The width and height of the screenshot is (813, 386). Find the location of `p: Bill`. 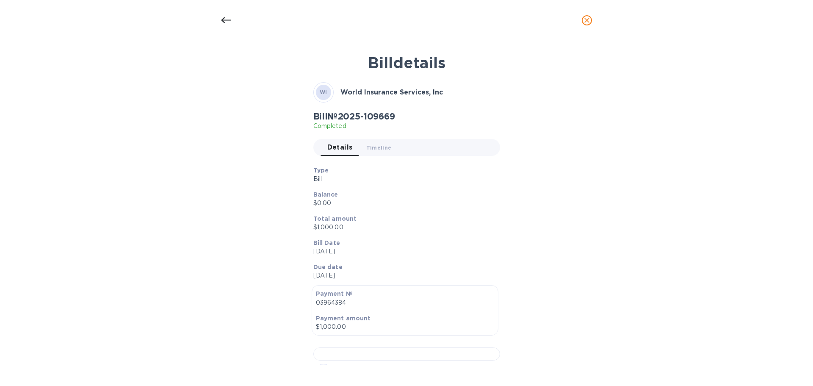

p: Bill is located at coordinates (403, 179).